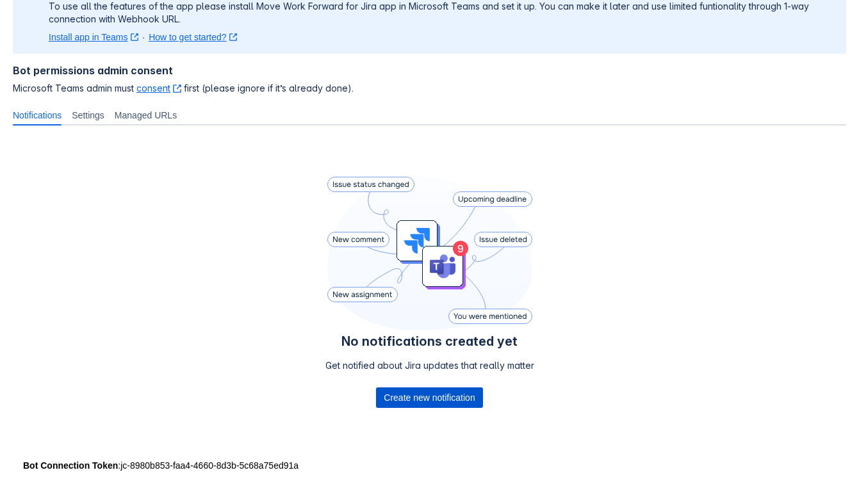 The width and height of the screenshot is (859, 502). What do you see at coordinates (429, 70) in the screenshot?
I see `h4: Bot permissions admin consent` at bounding box center [429, 70].